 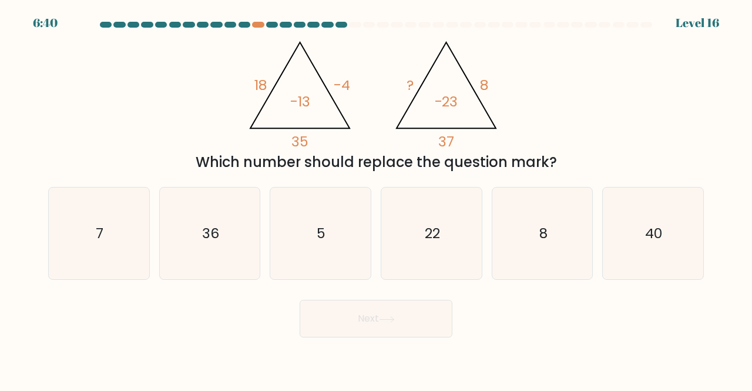 I want to click on text: 22, so click(x=432, y=233).